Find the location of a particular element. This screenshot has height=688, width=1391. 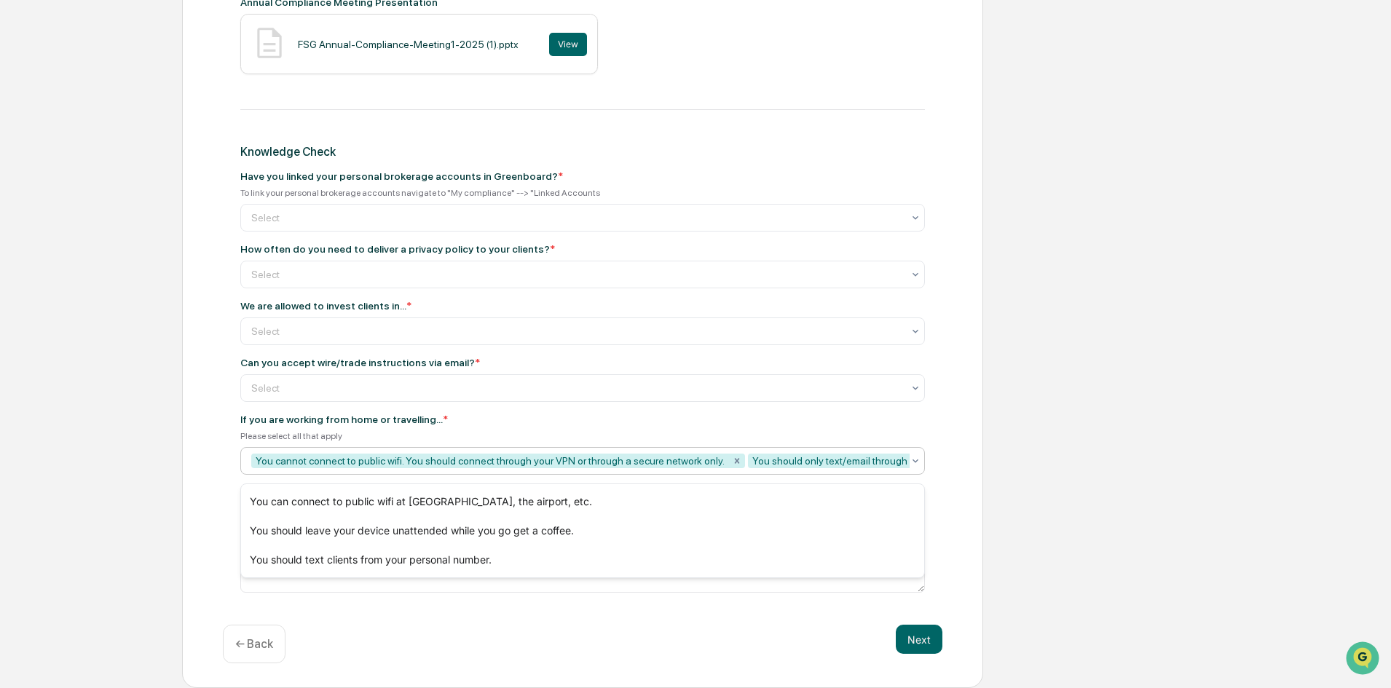

img: f2157a4c-a0d3-4daa-907e-bb6f0de503a5-1751232295721 is located at coordinates (18, 18).